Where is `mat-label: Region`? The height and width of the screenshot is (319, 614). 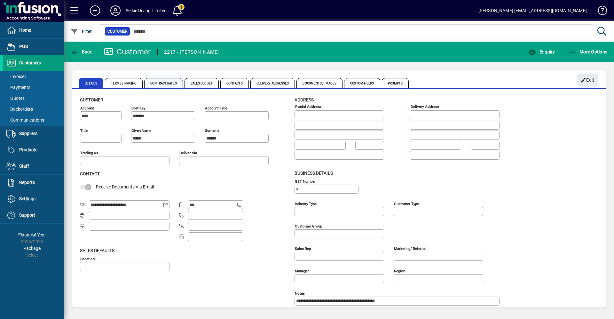 mat-label: Region is located at coordinates (399, 271).